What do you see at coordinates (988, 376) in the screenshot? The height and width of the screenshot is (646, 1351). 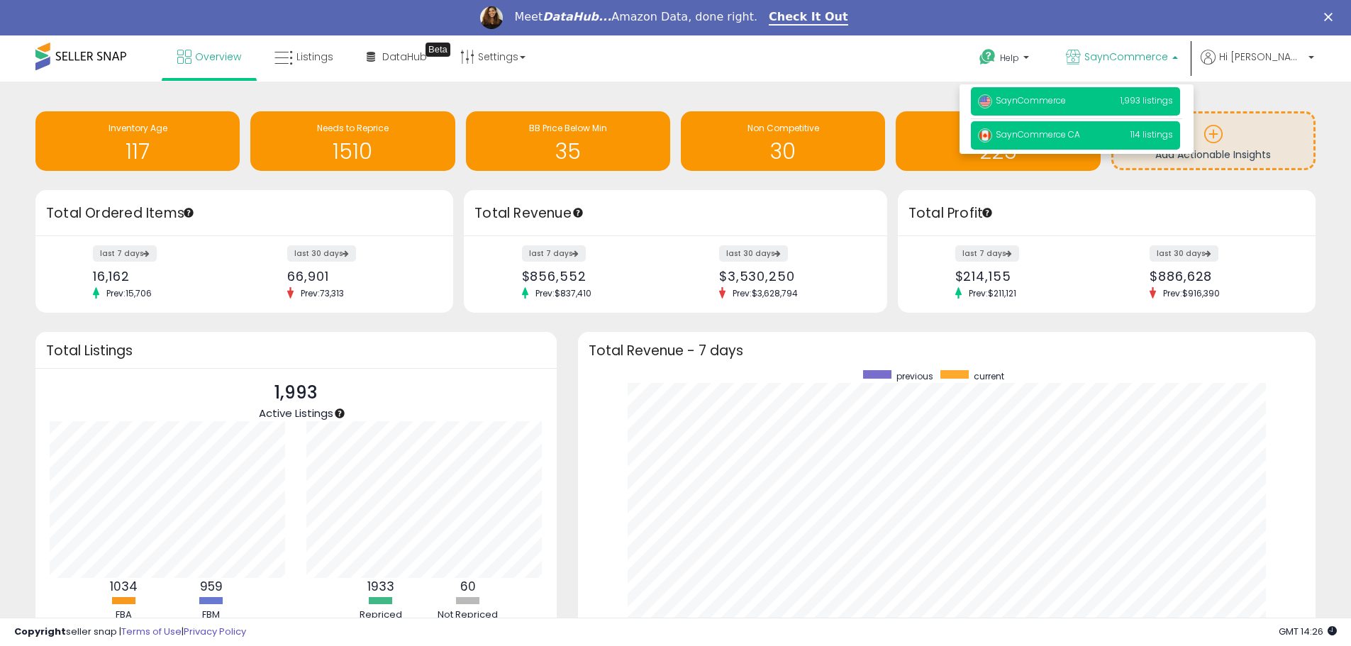 I see `span: current` at bounding box center [988, 376].